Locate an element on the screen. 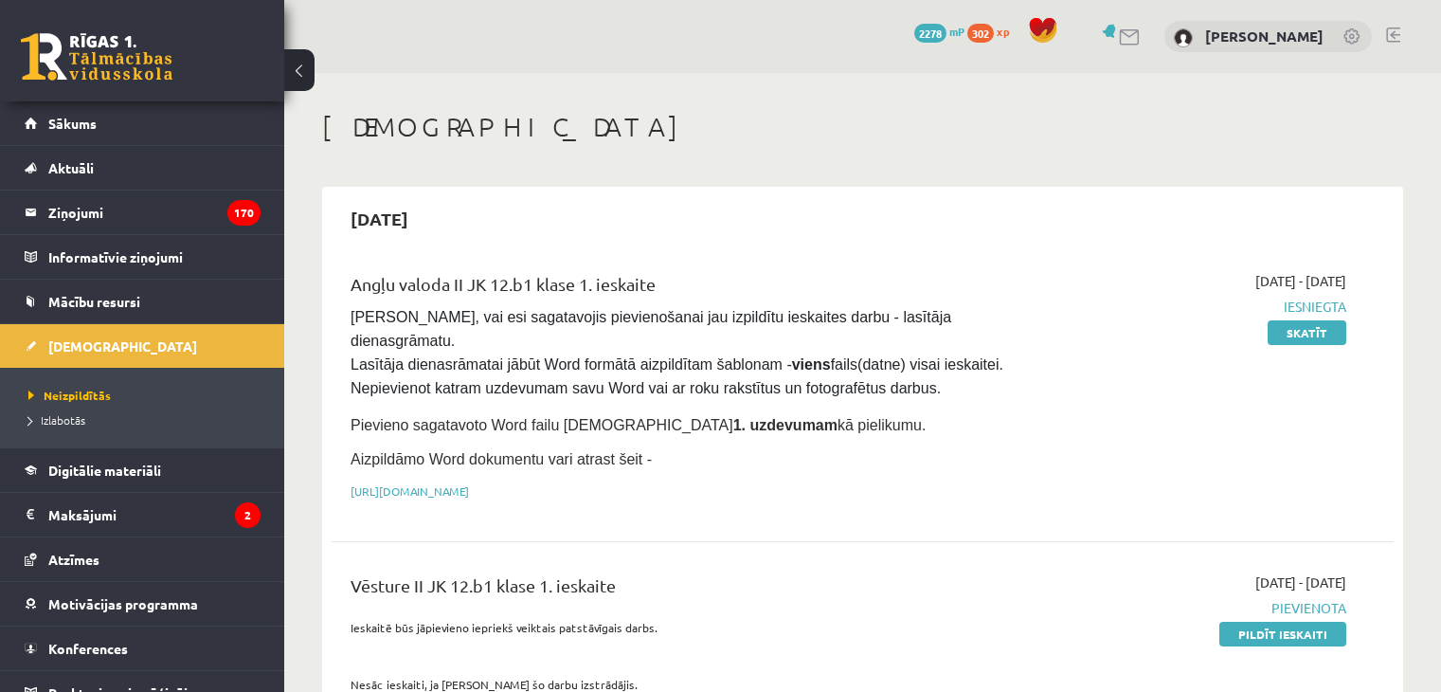 This screenshot has width=1441, height=692. legend: Maksājumi is located at coordinates (154, 514).